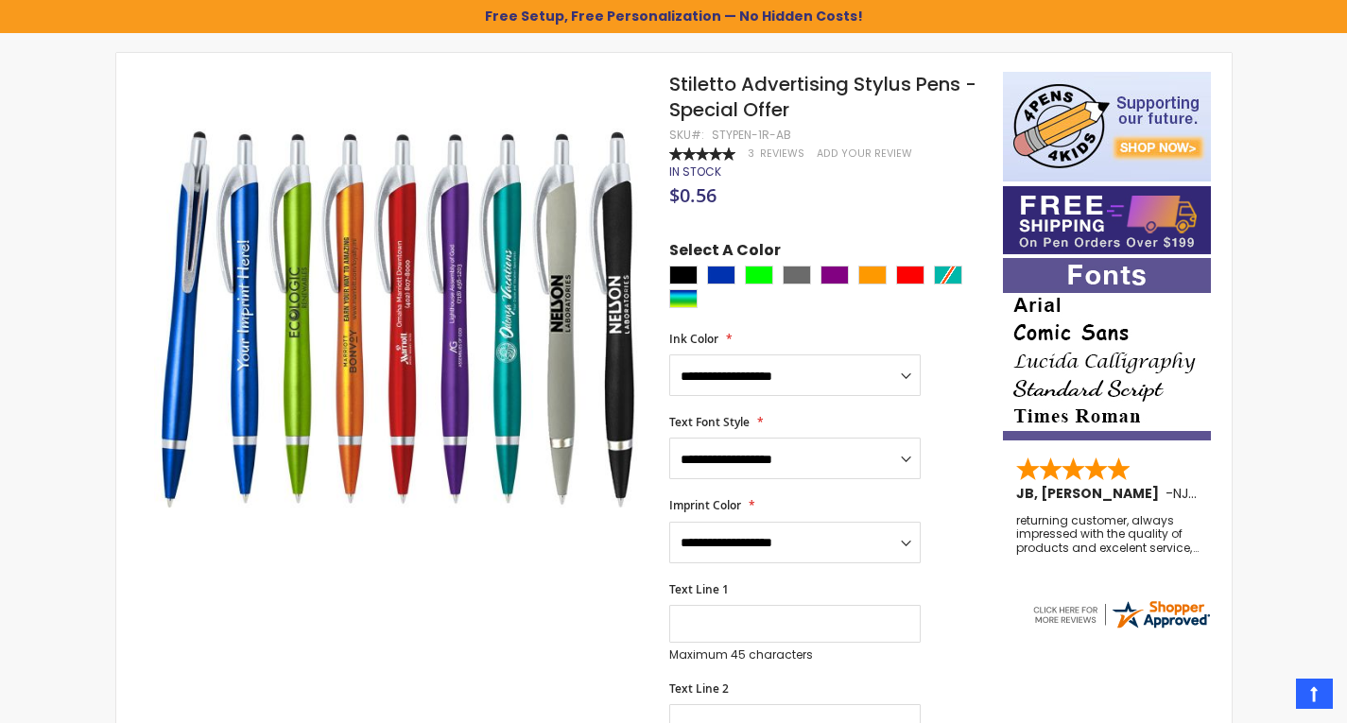 Image resolution: width=1347 pixels, height=723 pixels. What do you see at coordinates (683, 299) in the screenshot?
I see `div: Assorted` at bounding box center [683, 299].